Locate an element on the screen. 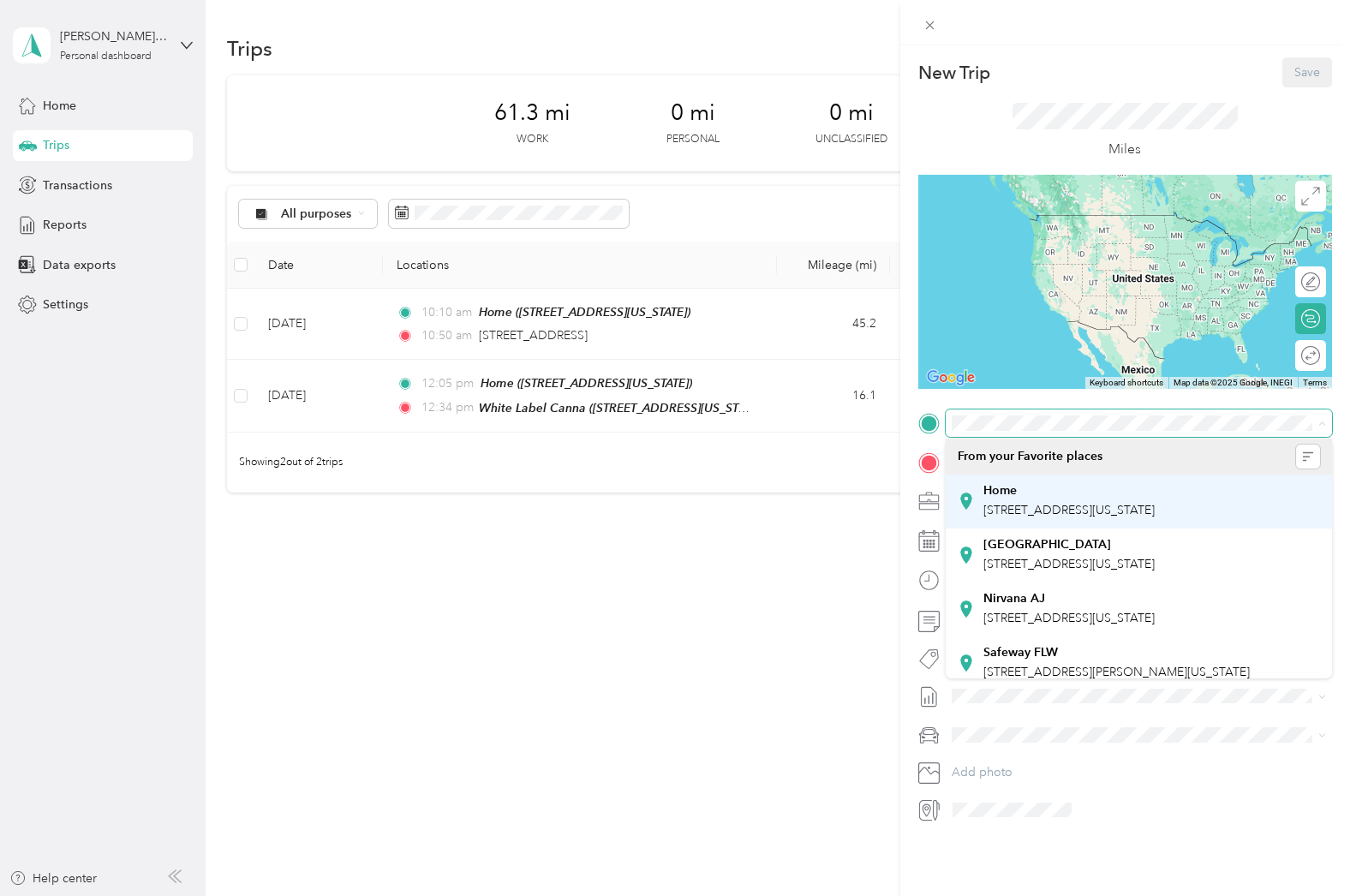 This screenshot has height=896, width=1350. strong: Home is located at coordinates (1000, 491).